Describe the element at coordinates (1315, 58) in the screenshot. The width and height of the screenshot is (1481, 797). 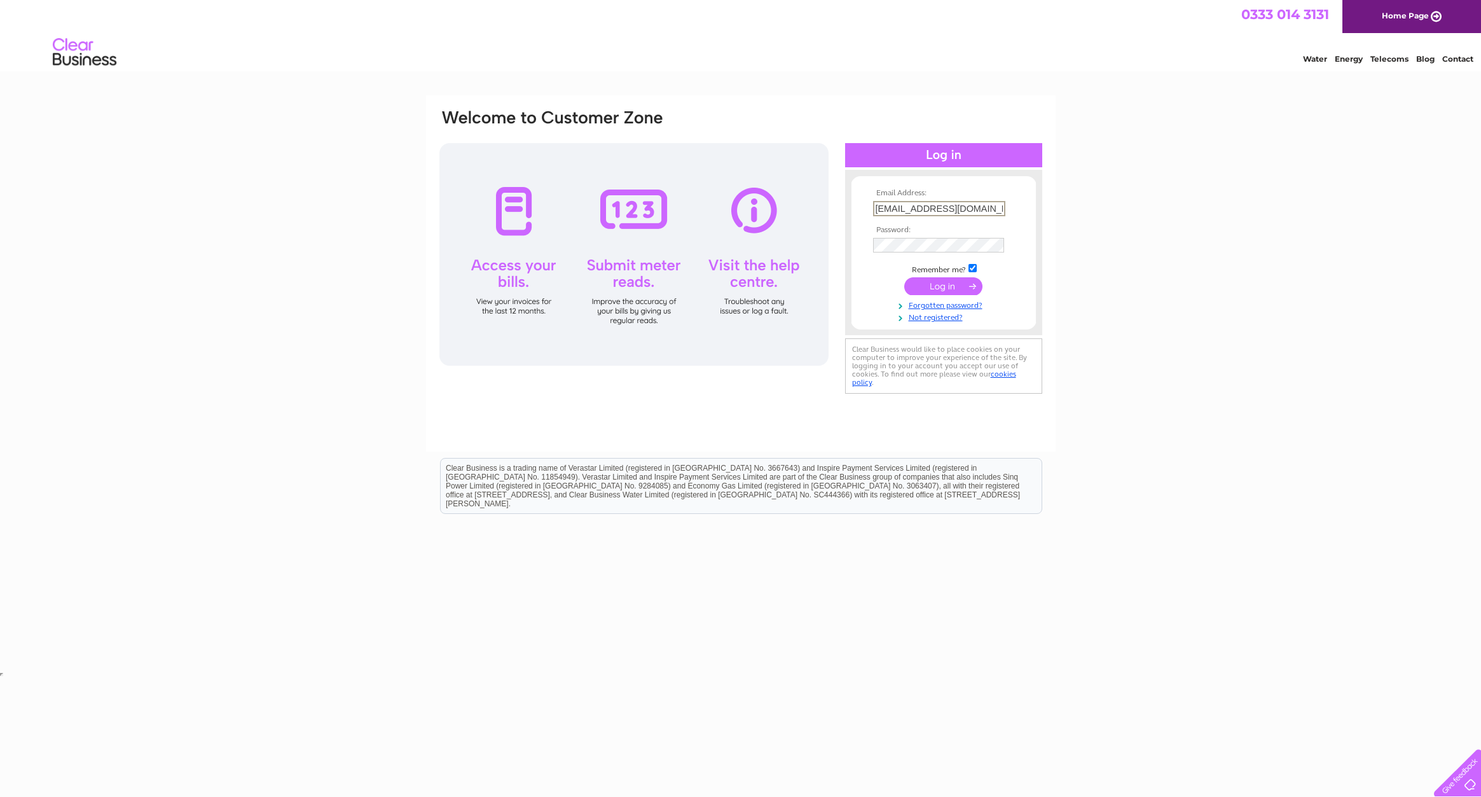
I see `a: Water` at that location.